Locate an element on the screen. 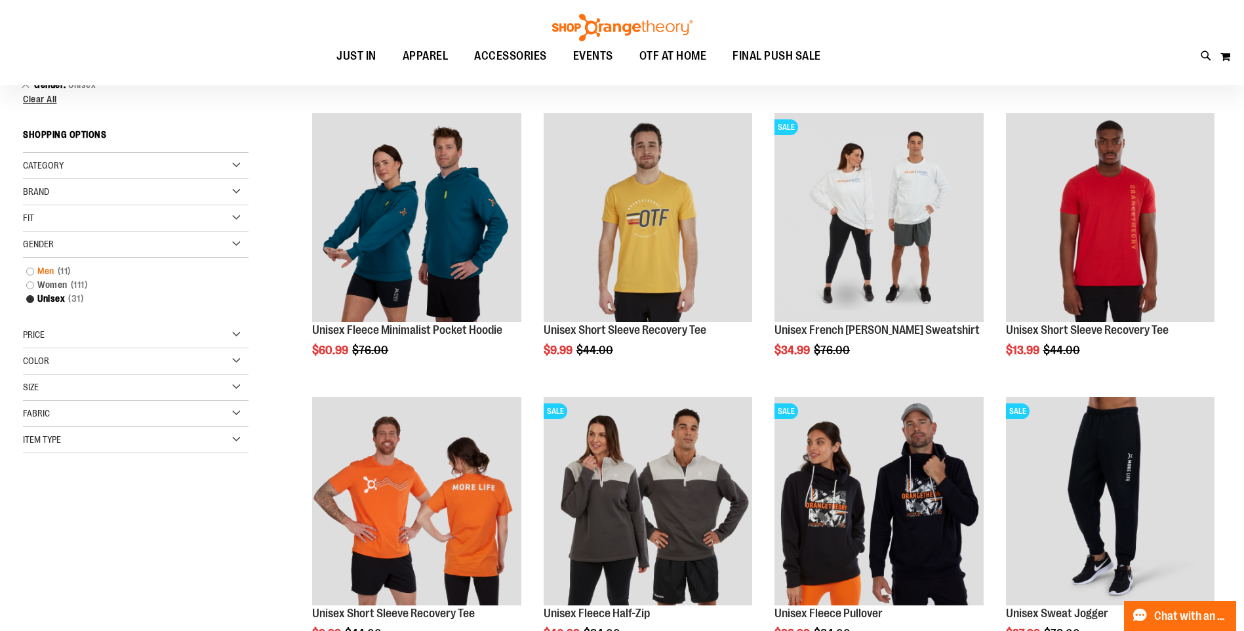 This screenshot has height=631, width=1244. span: Chat with an Expert is located at coordinates (1191, 616).